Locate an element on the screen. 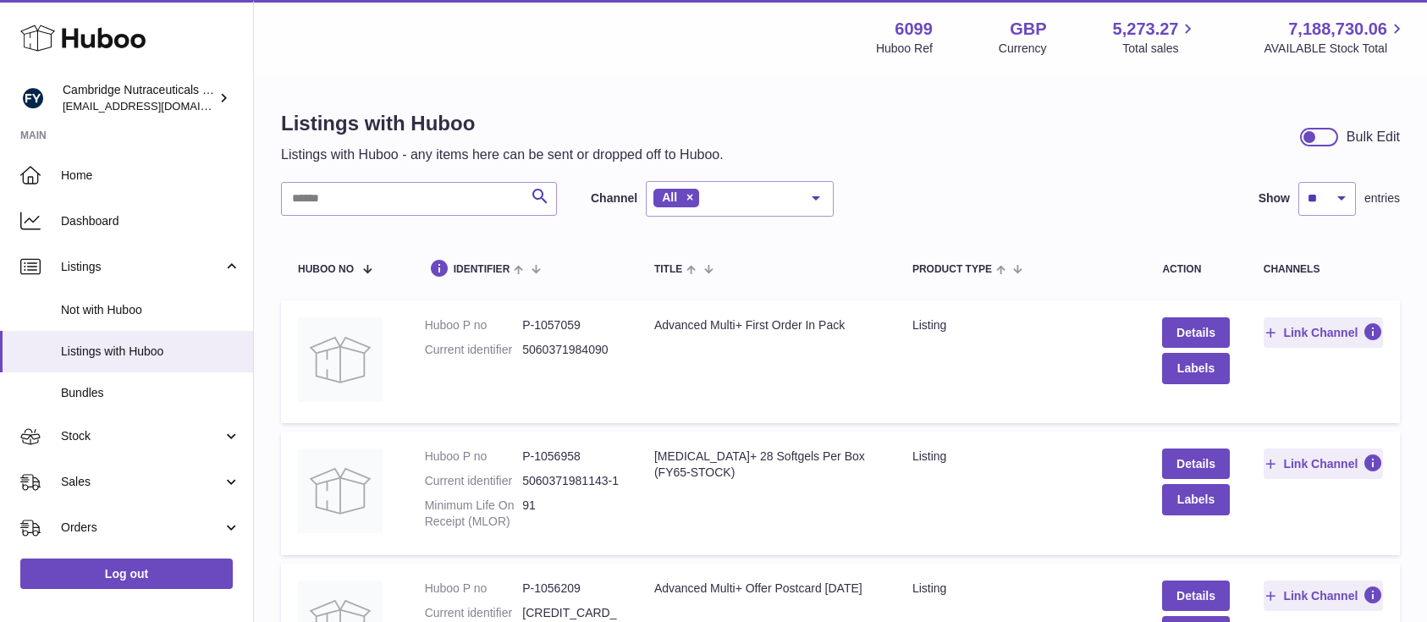 The height and width of the screenshot is (622, 1427). label: Show is located at coordinates (1274, 198).